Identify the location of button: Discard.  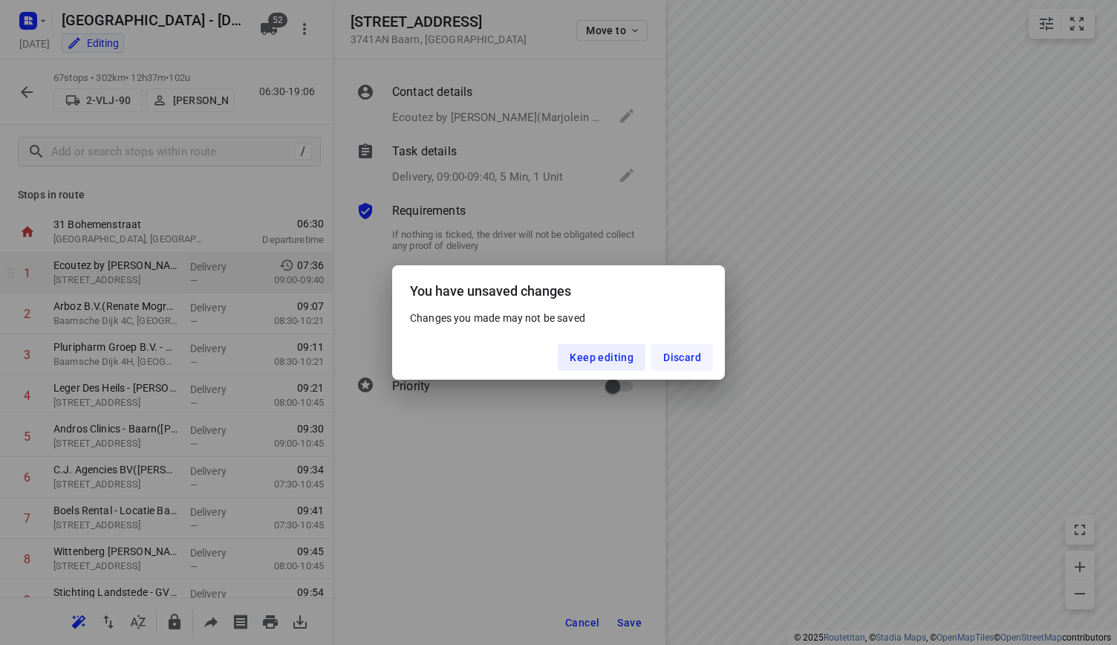
(682, 357).